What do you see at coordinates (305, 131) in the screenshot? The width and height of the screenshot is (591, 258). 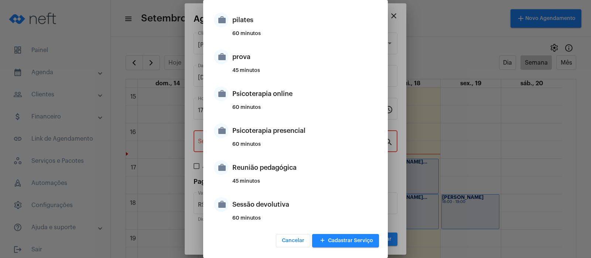 I see `div: Psicoterapia presencial` at bounding box center [305, 131].